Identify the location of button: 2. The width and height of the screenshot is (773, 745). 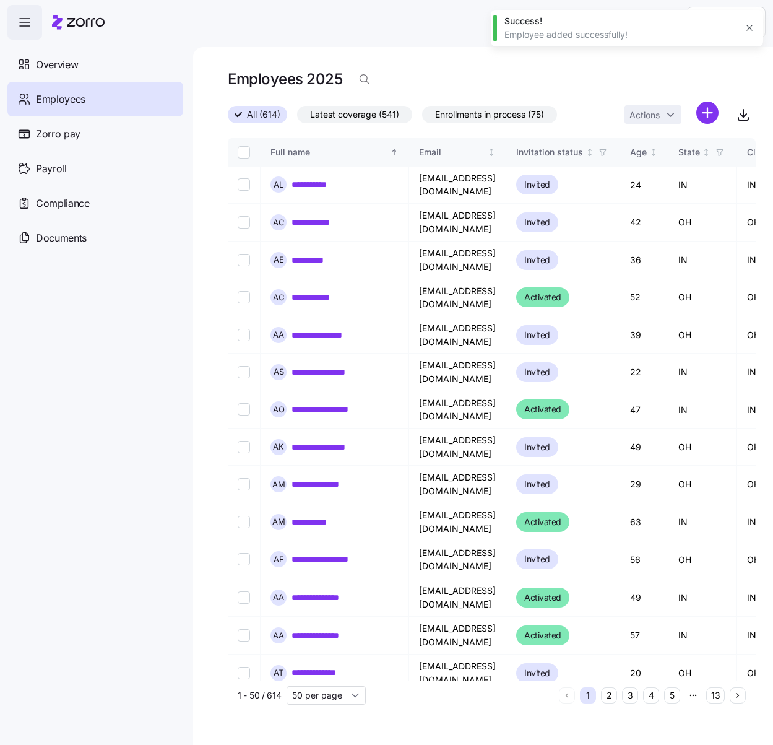
(609, 695).